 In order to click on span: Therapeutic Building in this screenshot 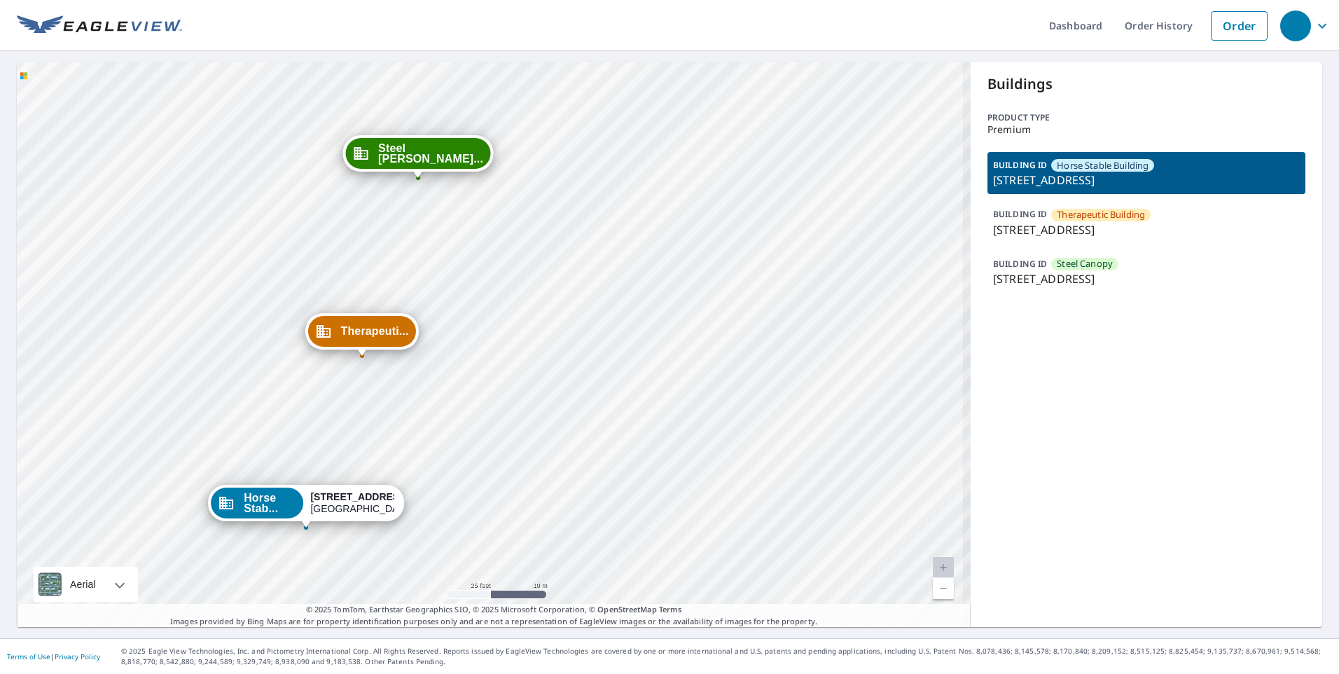, I will do `click(1101, 214)`.